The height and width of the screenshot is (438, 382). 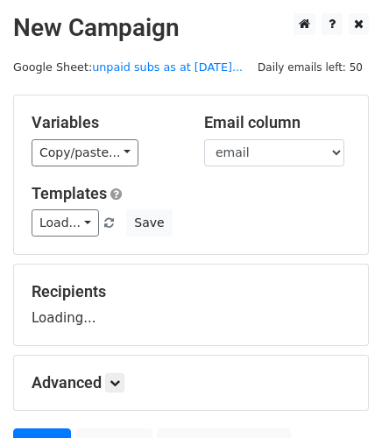 I want to click on a: Load..., so click(x=65, y=223).